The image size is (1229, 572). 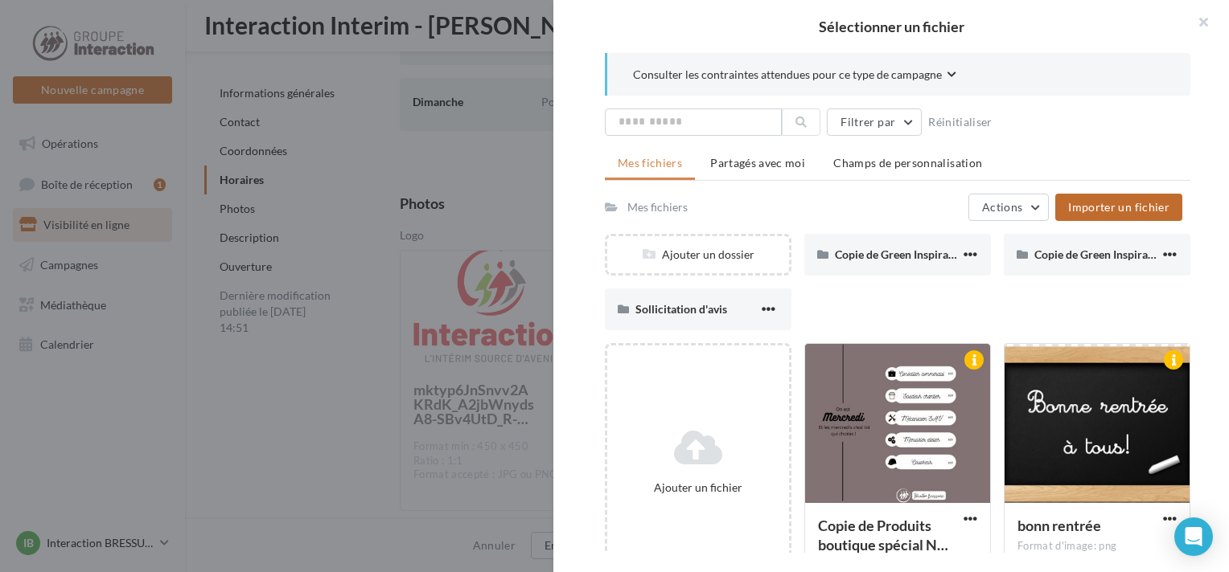 I want to click on div: Ajouter un fichier, so click(x=698, y=488).